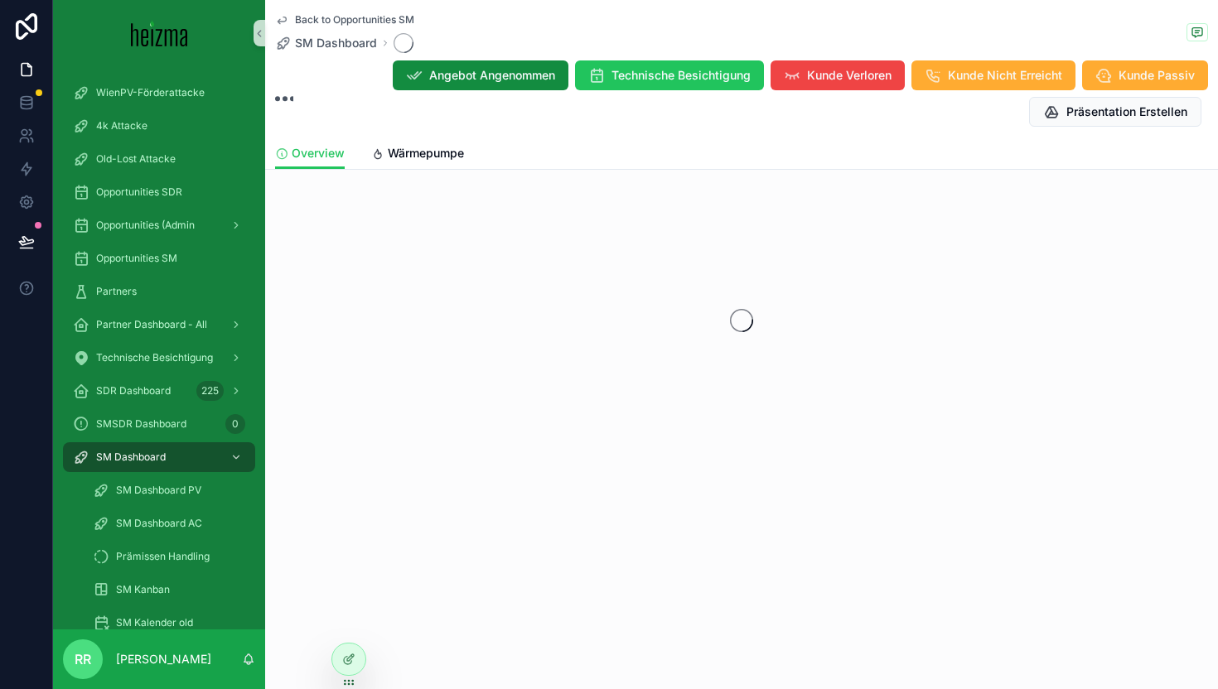  What do you see at coordinates (159, 159) in the screenshot?
I see `a: Old-Lost Attacke` at bounding box center [159, 159].